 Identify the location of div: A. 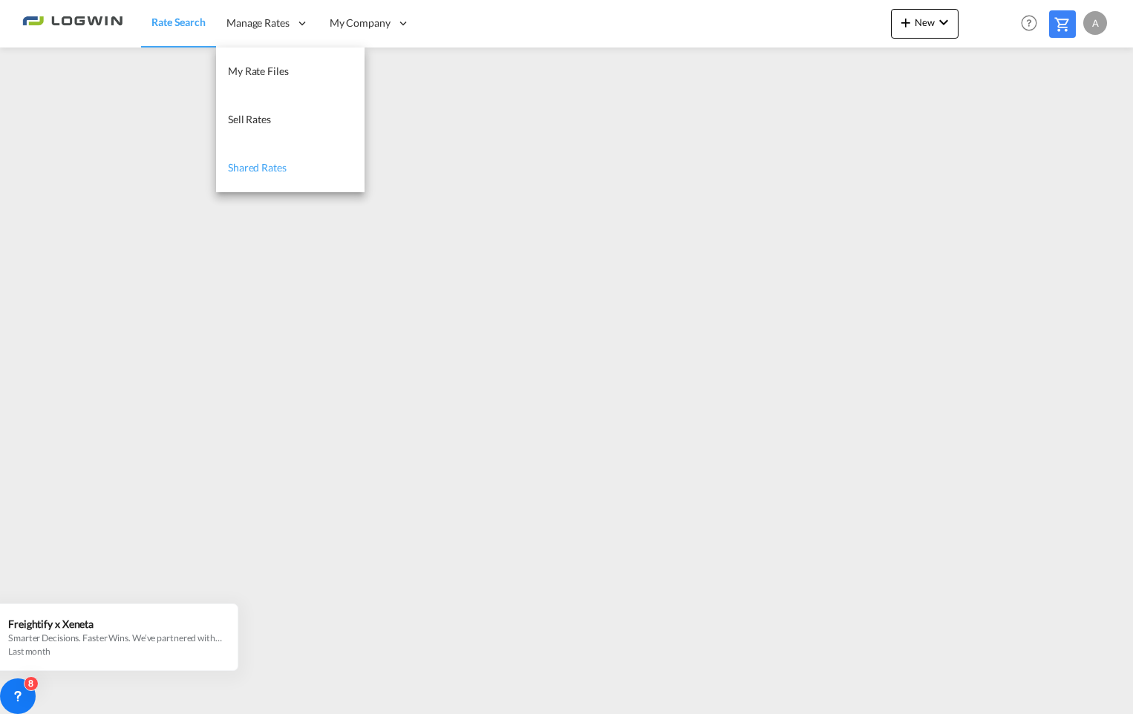
(1095, 23).